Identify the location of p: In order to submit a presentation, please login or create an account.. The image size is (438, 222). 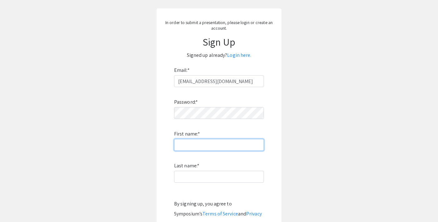
(219, 25).